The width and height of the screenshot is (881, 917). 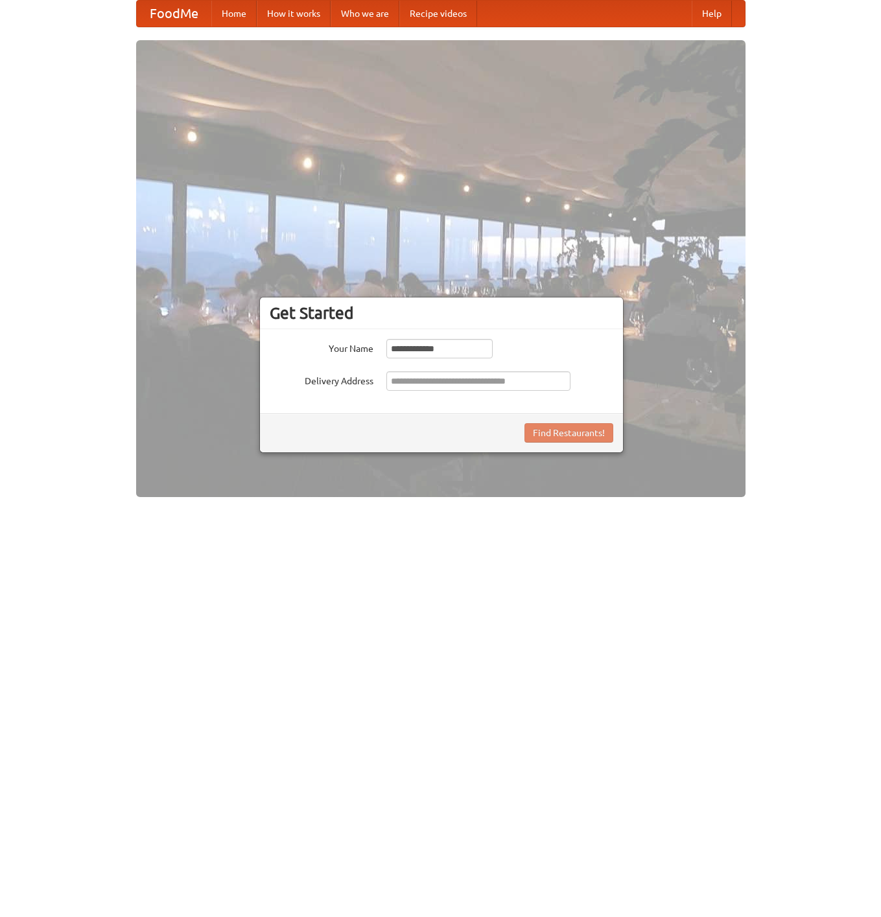 I want to click on a: Who we are, so click(x=365, y=14).